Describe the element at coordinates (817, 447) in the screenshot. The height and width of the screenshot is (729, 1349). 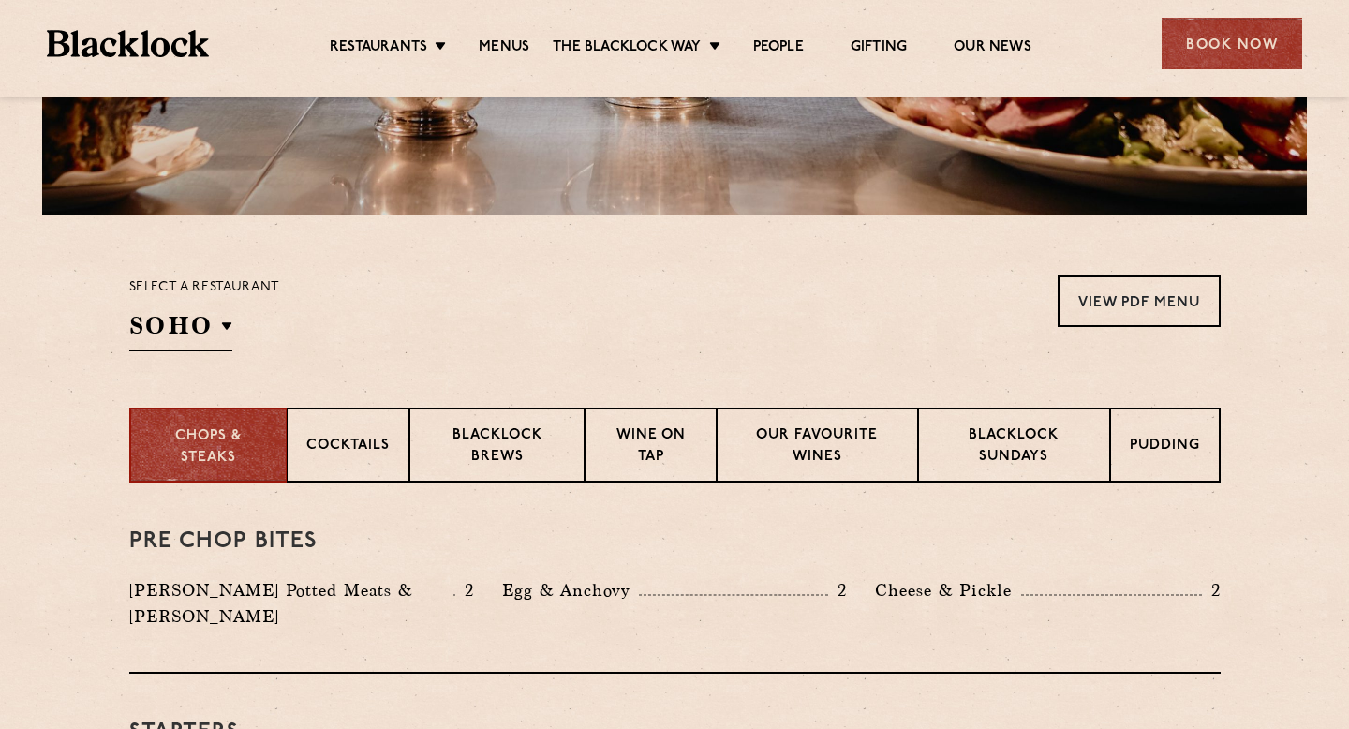
I see `p: Our favourite wines` at that location.